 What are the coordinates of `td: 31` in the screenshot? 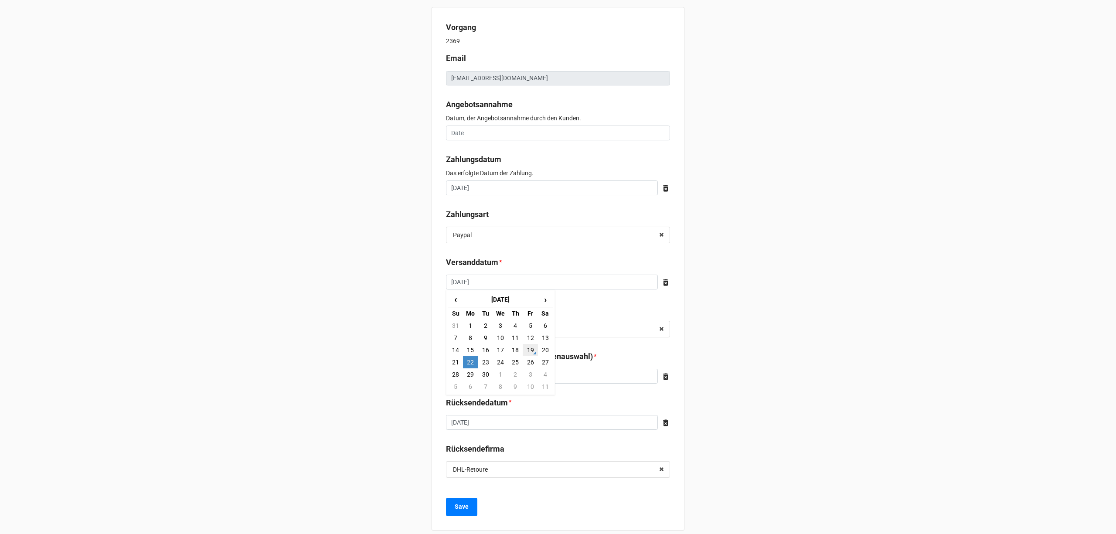 It's located at (455, 326).